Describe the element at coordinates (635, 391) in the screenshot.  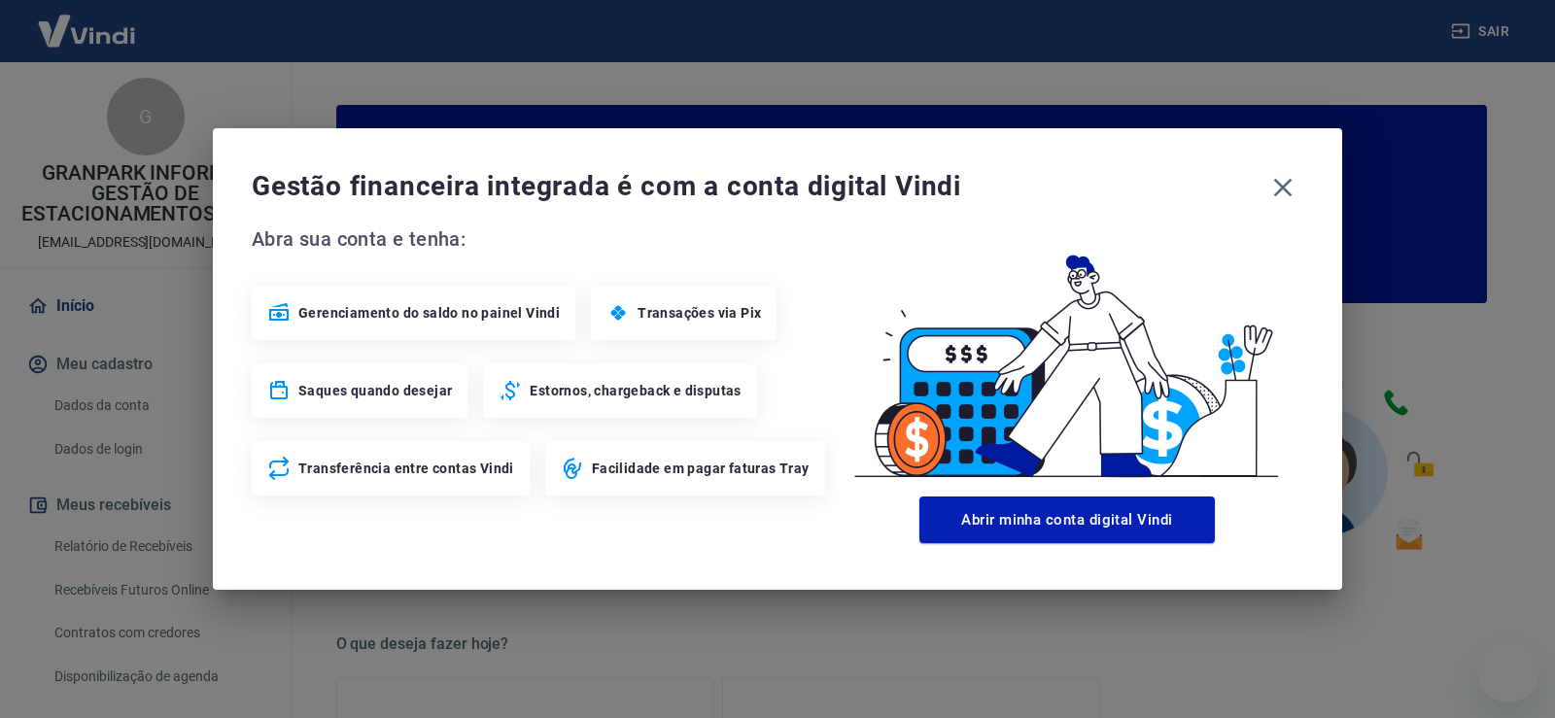
I see `span: Estornos, chargeback e disputas` at that location.